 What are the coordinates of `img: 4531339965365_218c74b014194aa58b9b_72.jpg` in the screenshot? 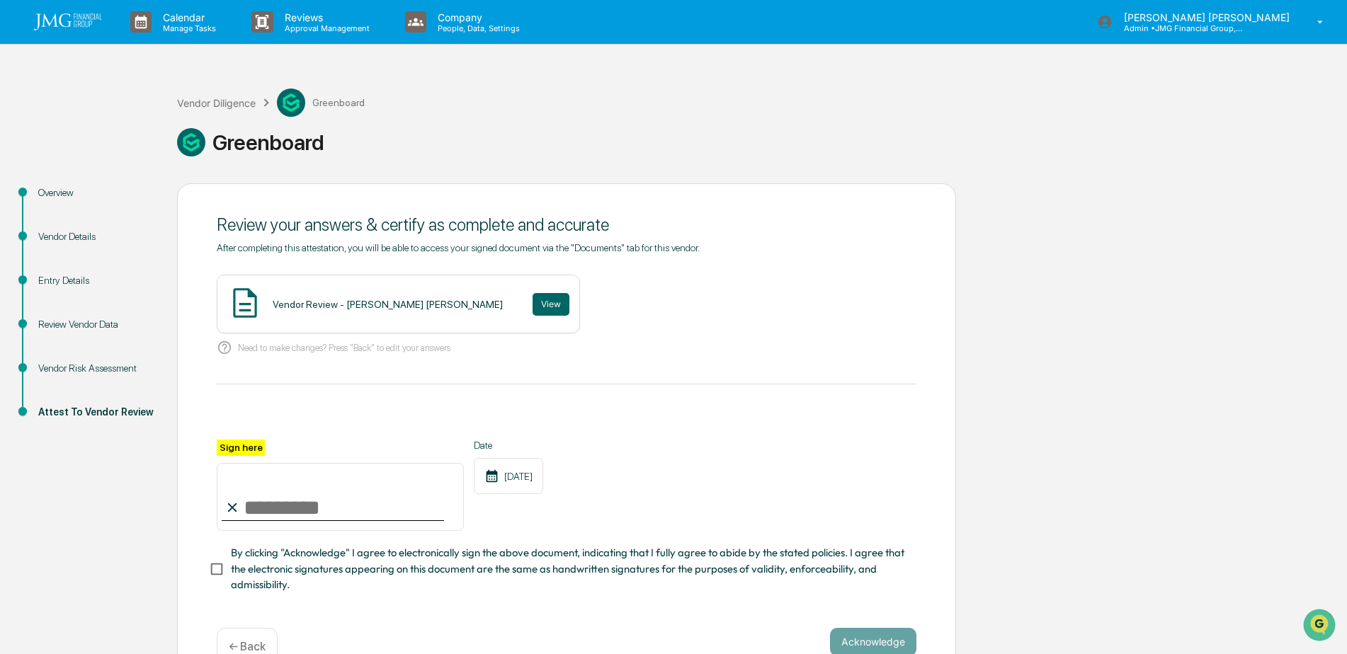 It's located at (42, 121).